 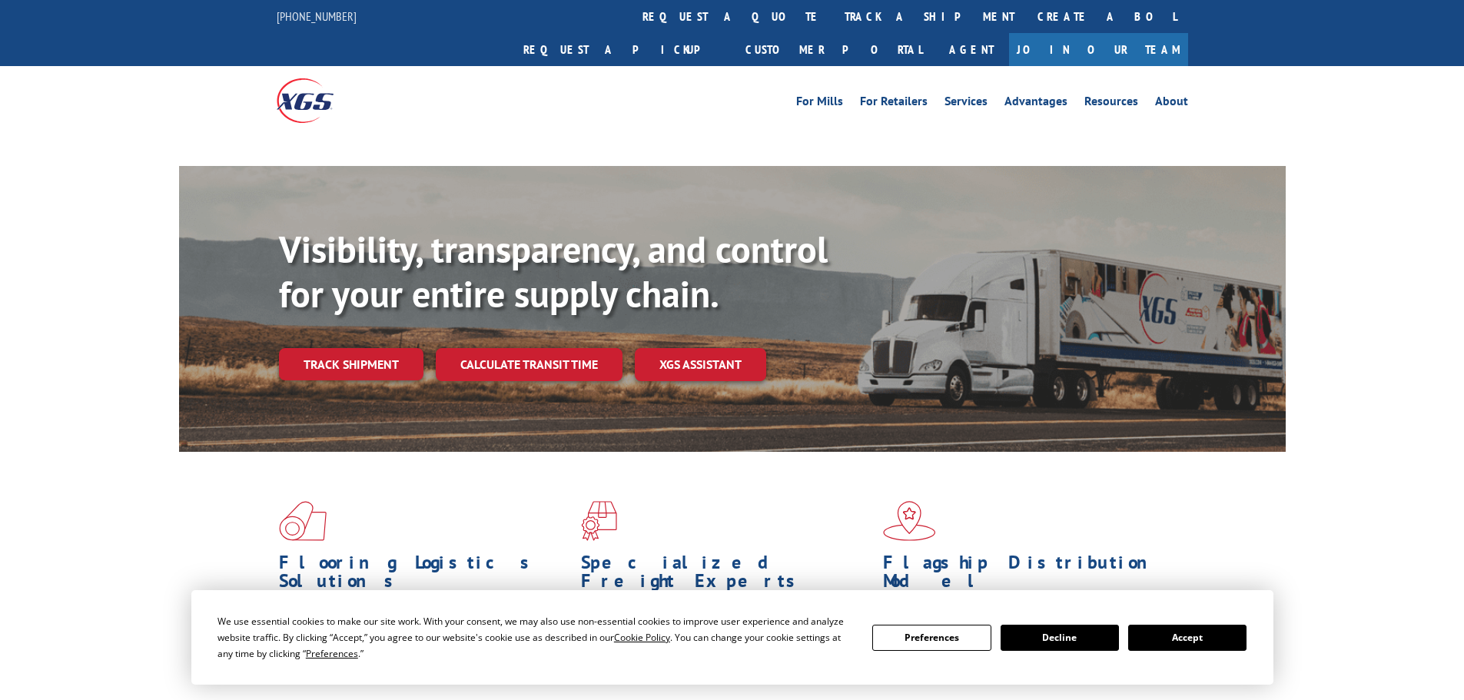 What do you see at coordinates (599, 521) in the screenshot?
I see `img: xgs-icon-focused-on-flooring-red` at bounding box center [599, 521].